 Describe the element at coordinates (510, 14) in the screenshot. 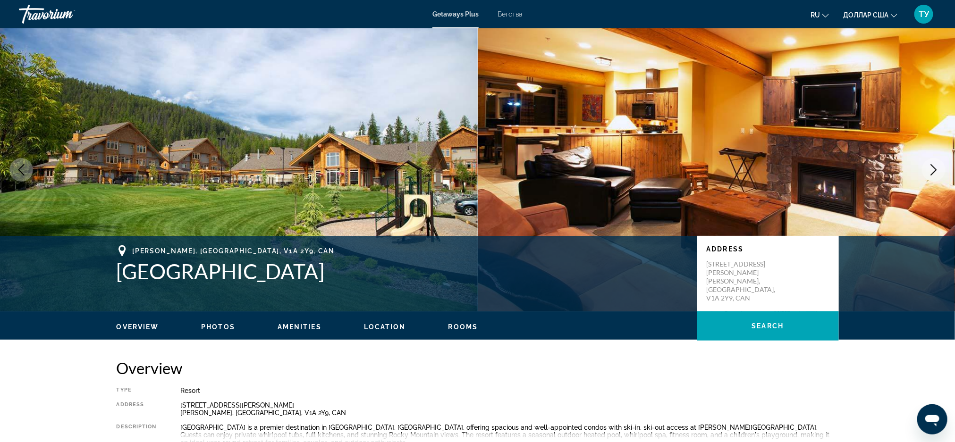

I see `font: Бегства` at that location.